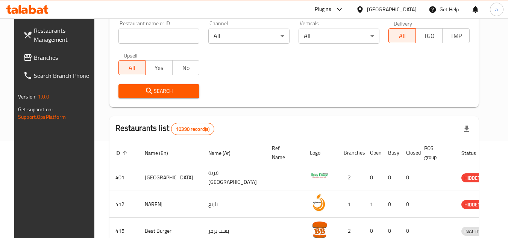 Image resolution: width=508 pixels, height=238 pixels. What do you see at coordinates (159, 91) in the screenshot?
I see `span: Search` at bounding box center [159, 91].